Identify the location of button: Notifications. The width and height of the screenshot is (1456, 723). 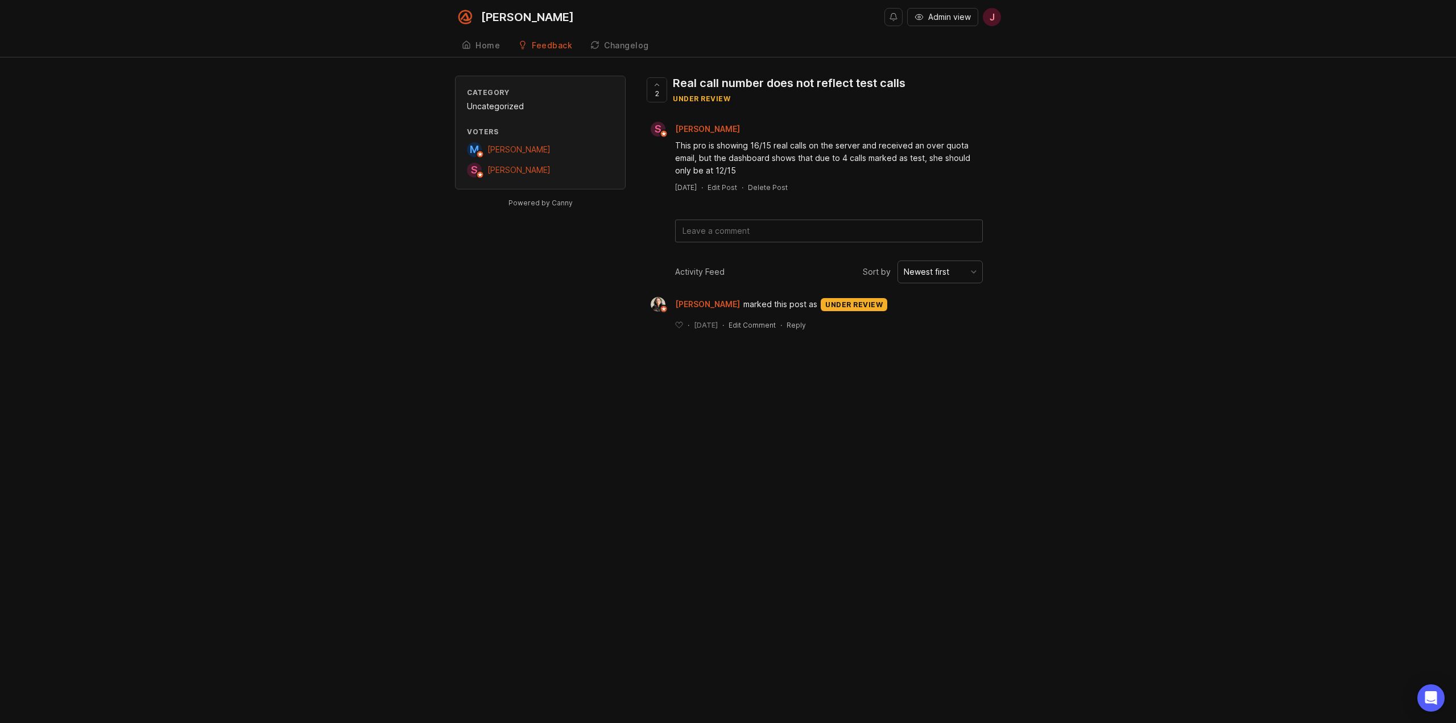
(894, 17).